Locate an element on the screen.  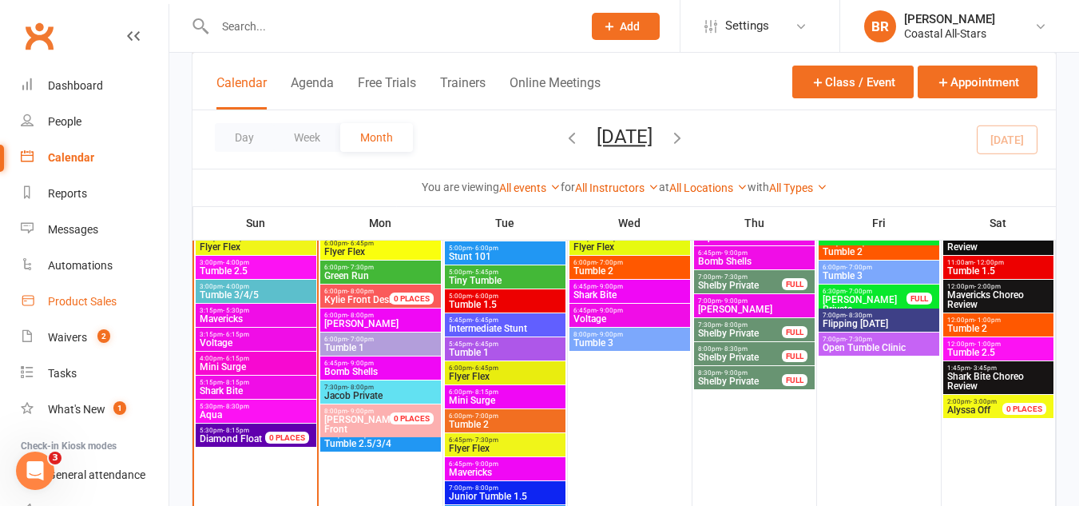
a: Dashboard is located at coordinates (94, 85).